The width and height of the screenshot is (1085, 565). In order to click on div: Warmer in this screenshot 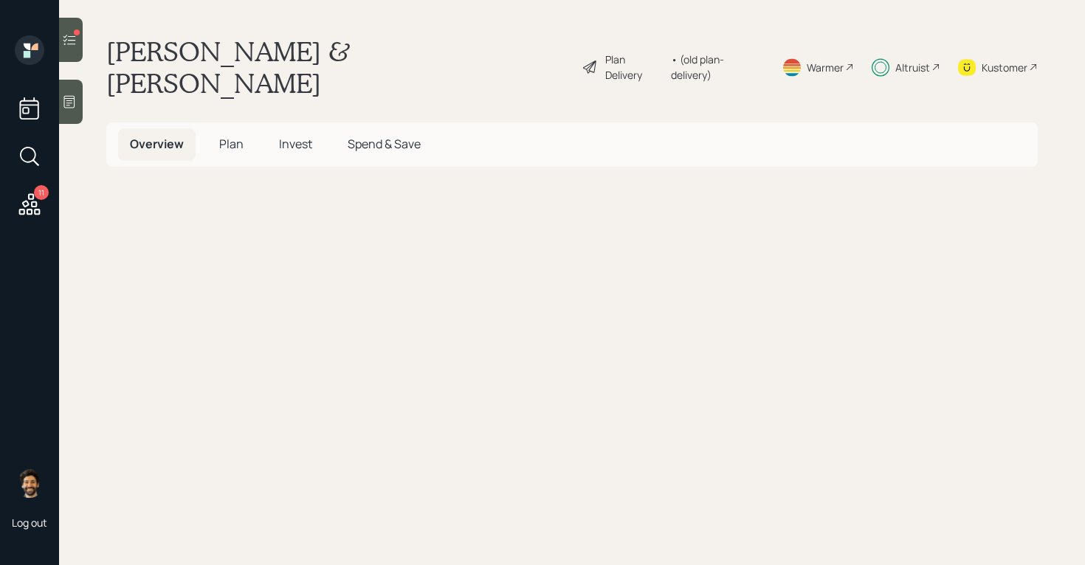, I will do `click(825, 67)`.